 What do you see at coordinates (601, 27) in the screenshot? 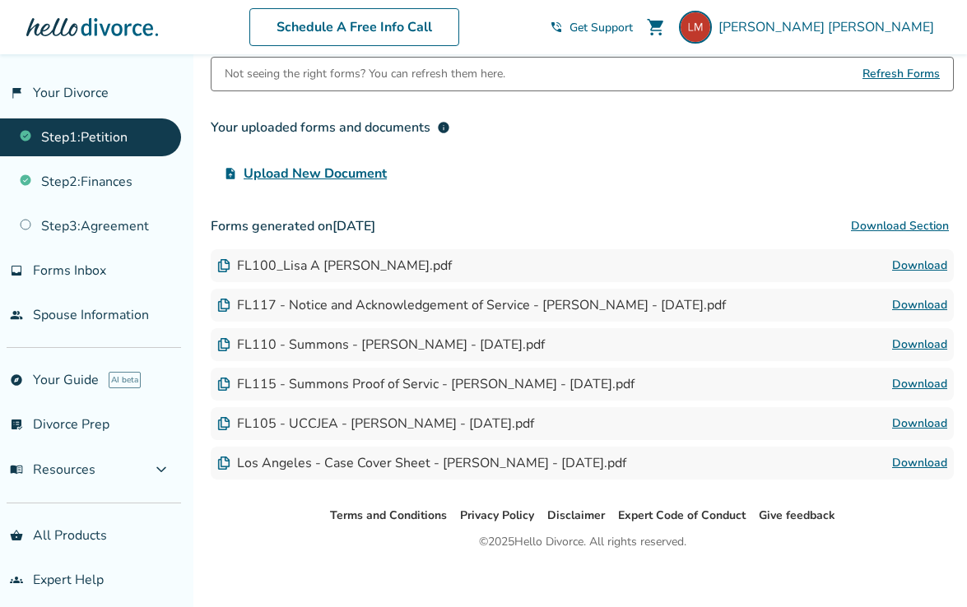
I see `span: Get Support` at bounding box center [601, 27].